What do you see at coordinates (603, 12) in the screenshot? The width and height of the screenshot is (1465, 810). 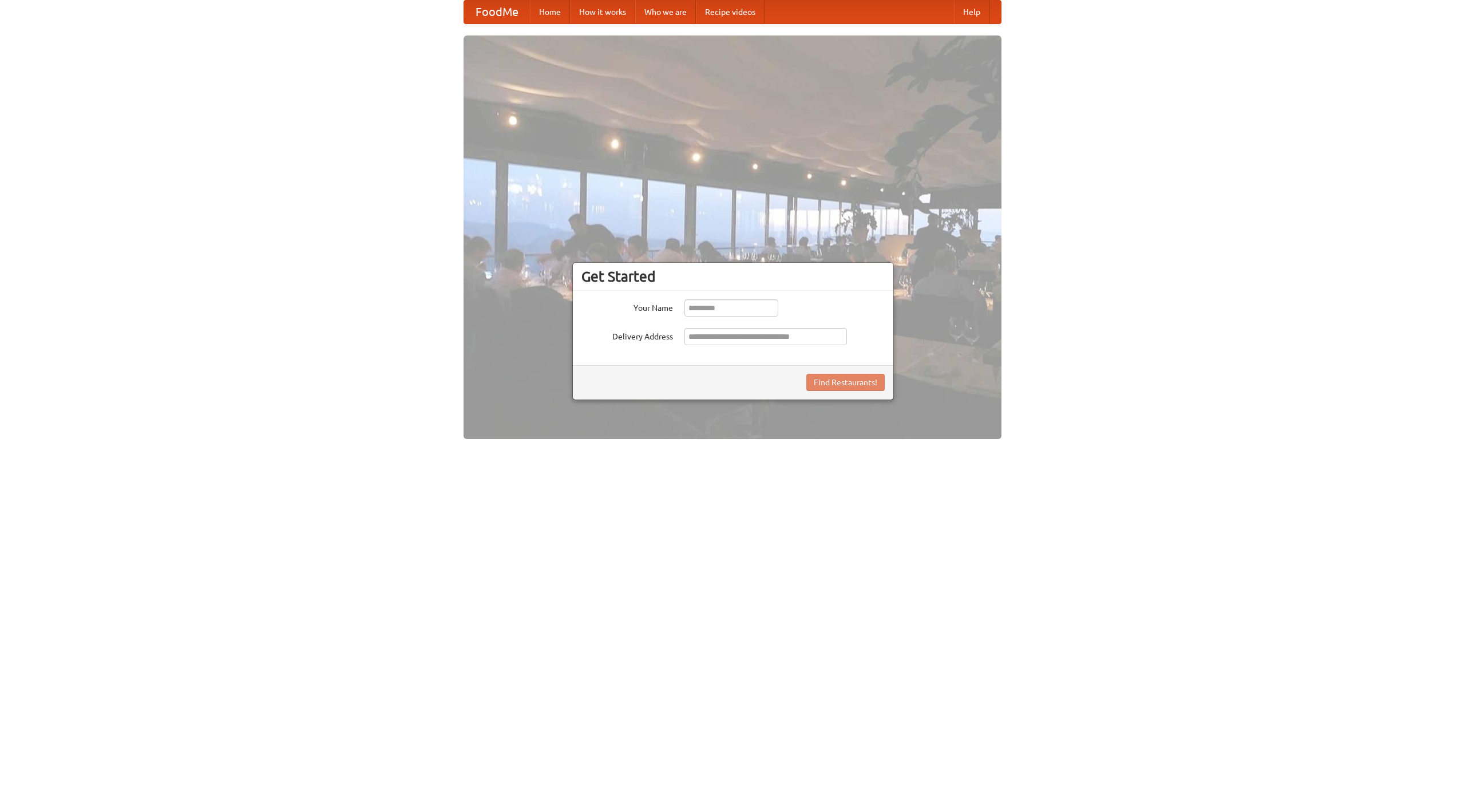 I see `a: How it works` at bounding box center [603, 12].